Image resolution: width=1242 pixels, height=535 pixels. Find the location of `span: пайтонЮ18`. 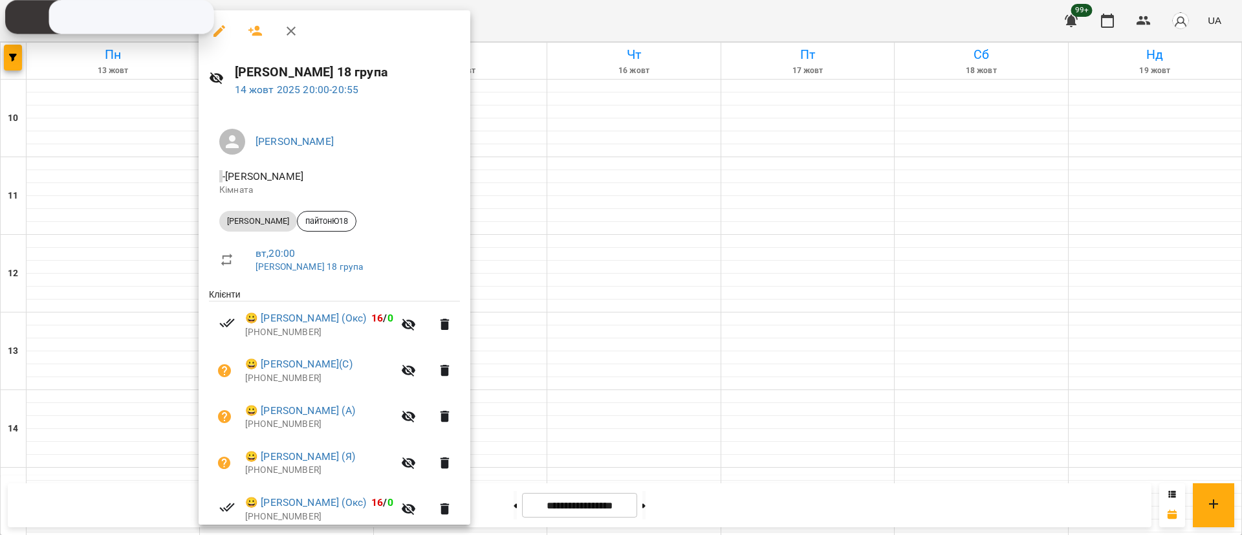

span: пайтонЮ18 is located at coordinates (327, 221).